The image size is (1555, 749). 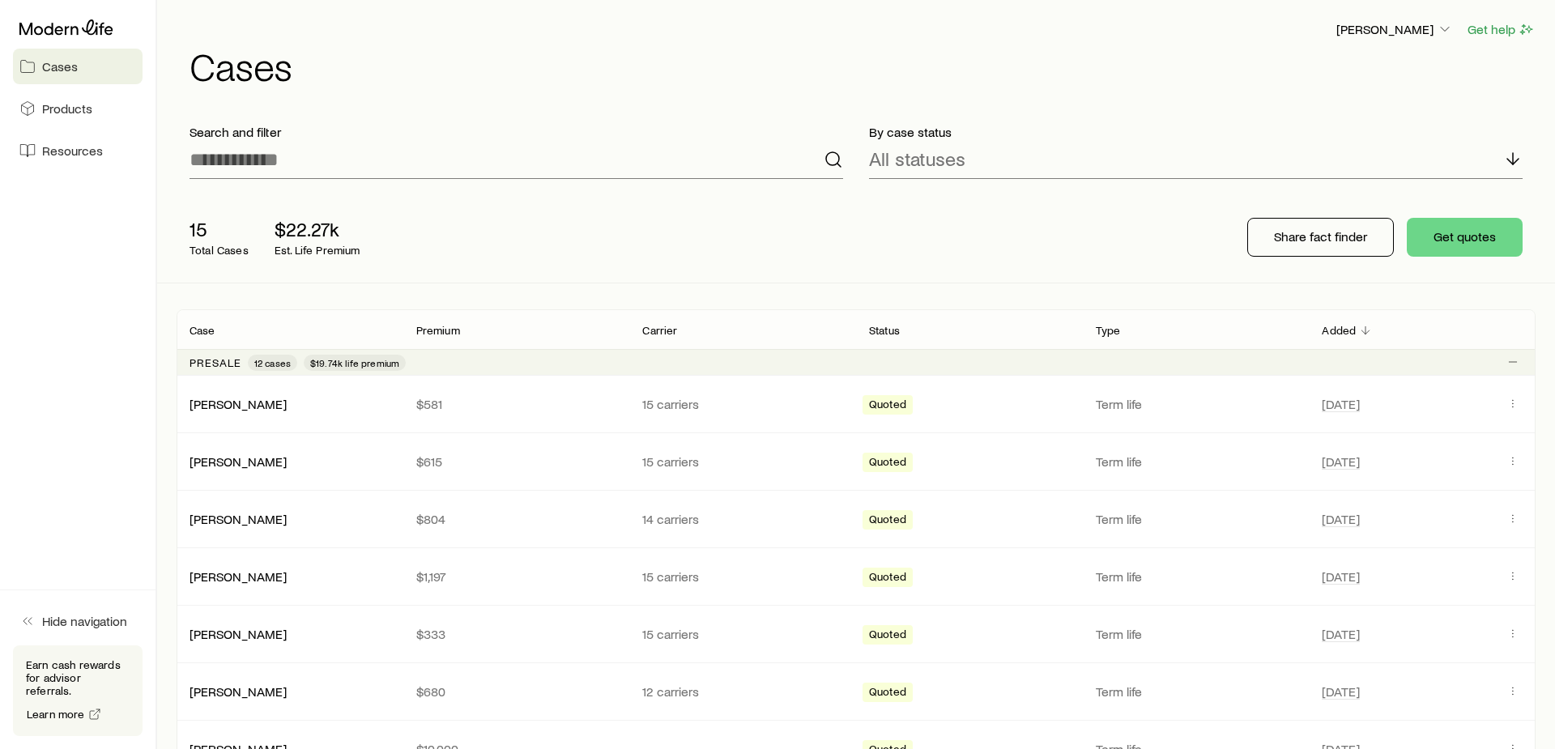 I want to click on p: 15, so click(x=219, y=229).